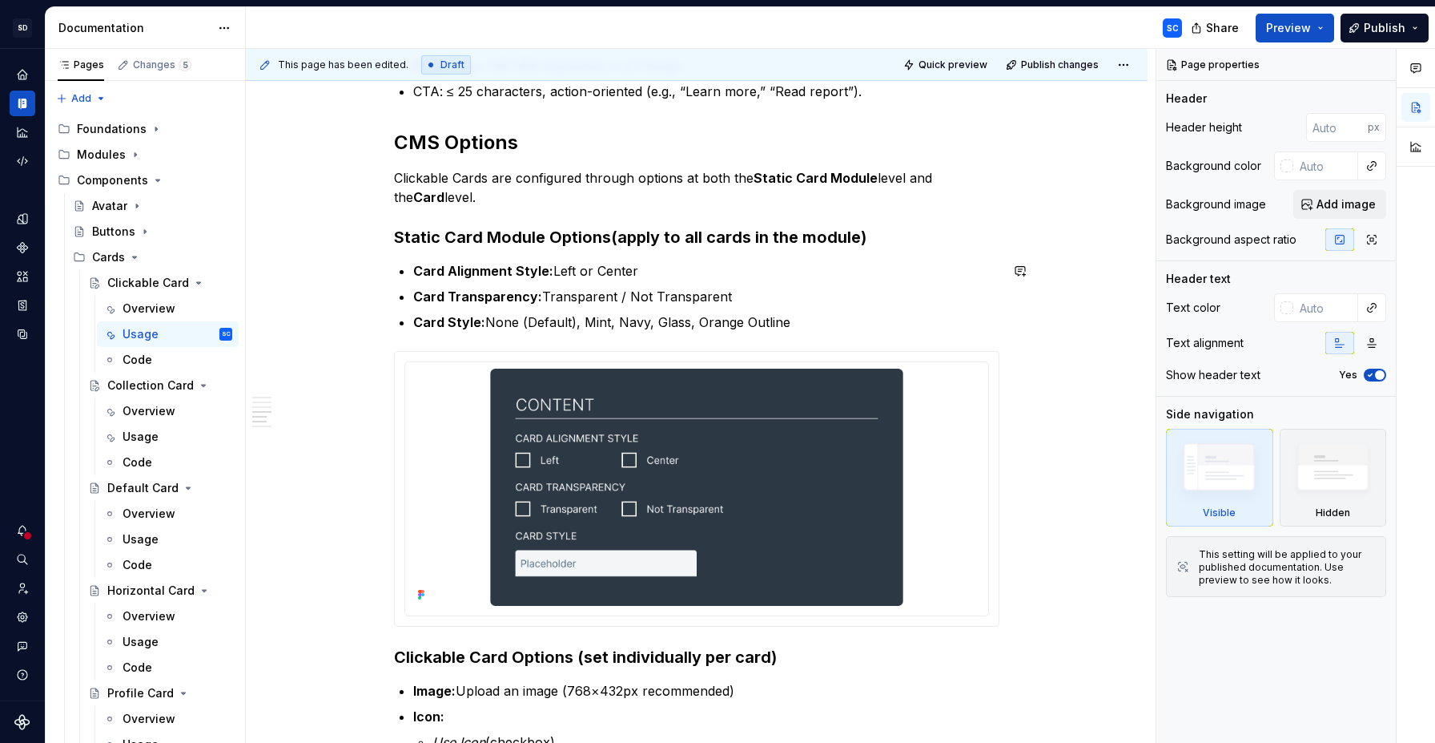 The height and width of the screenshot is (743, 1435). What do you see at coordinates (1213, 166) in the screenshot?
I see `div: Background color` at bounding box center [1213, 166].